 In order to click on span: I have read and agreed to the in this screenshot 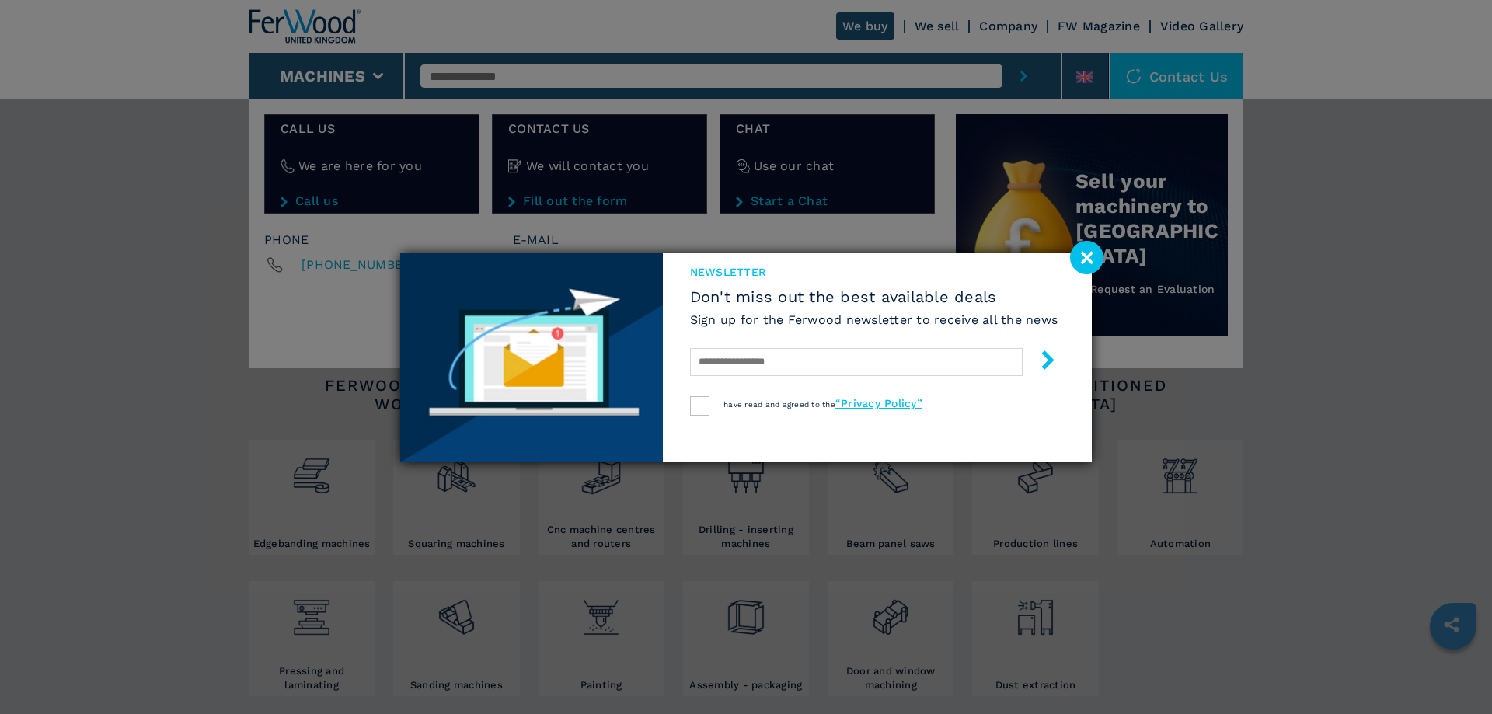, I will do `click(821, 404)`.